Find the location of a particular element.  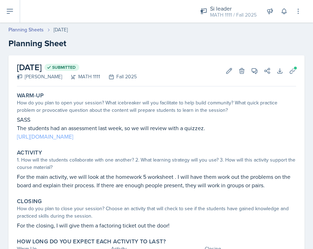

p: The students had an assessment last week, so we will review with a quizzez. is located at coordinates (156, 128).